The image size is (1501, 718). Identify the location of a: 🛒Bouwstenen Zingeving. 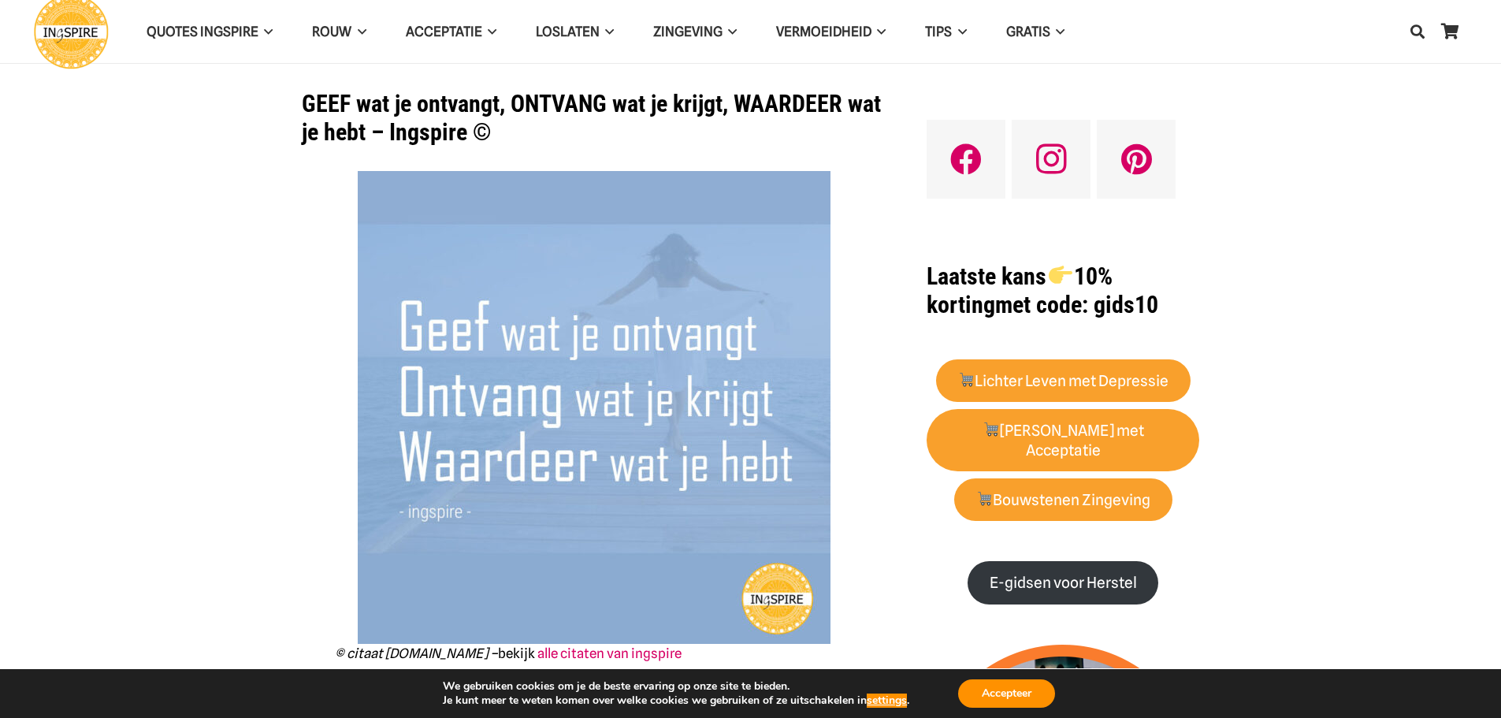
(1063, 500).